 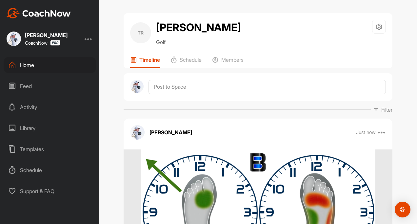 I want to click on div: Support & FAQ, so click(x=50, y=191).